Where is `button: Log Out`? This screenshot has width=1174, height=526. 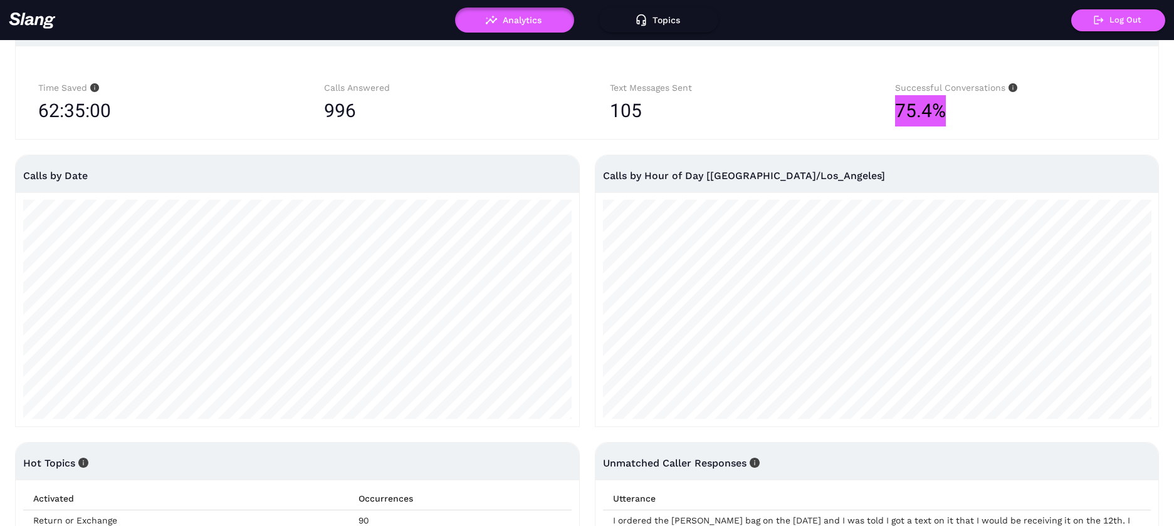 button: Log Out is located at coordinates (1118, 20).